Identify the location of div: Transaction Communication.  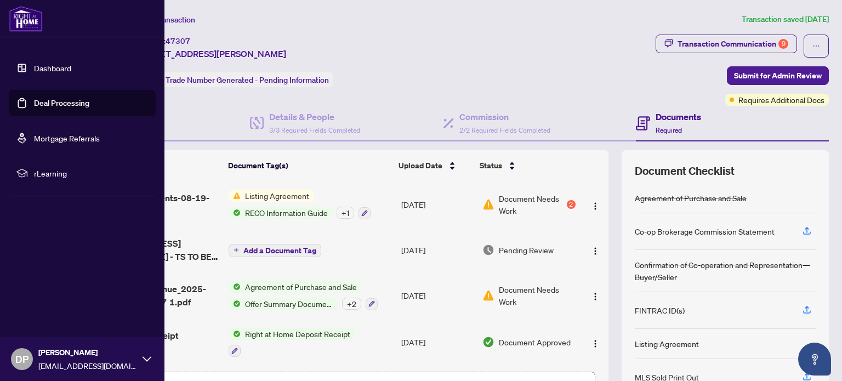
(733, 44).